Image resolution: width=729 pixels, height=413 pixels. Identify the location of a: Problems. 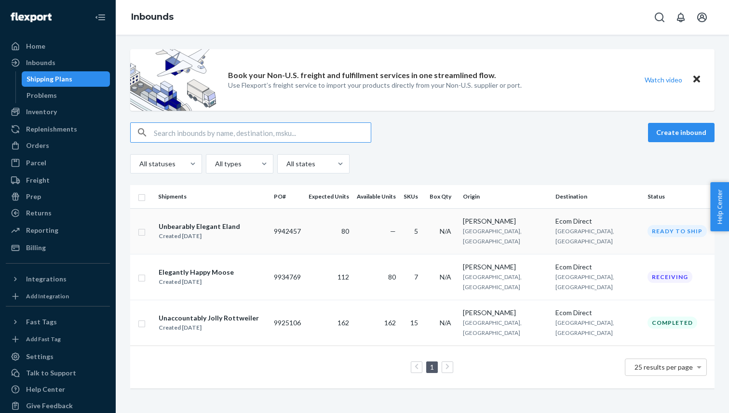
(66, 95).